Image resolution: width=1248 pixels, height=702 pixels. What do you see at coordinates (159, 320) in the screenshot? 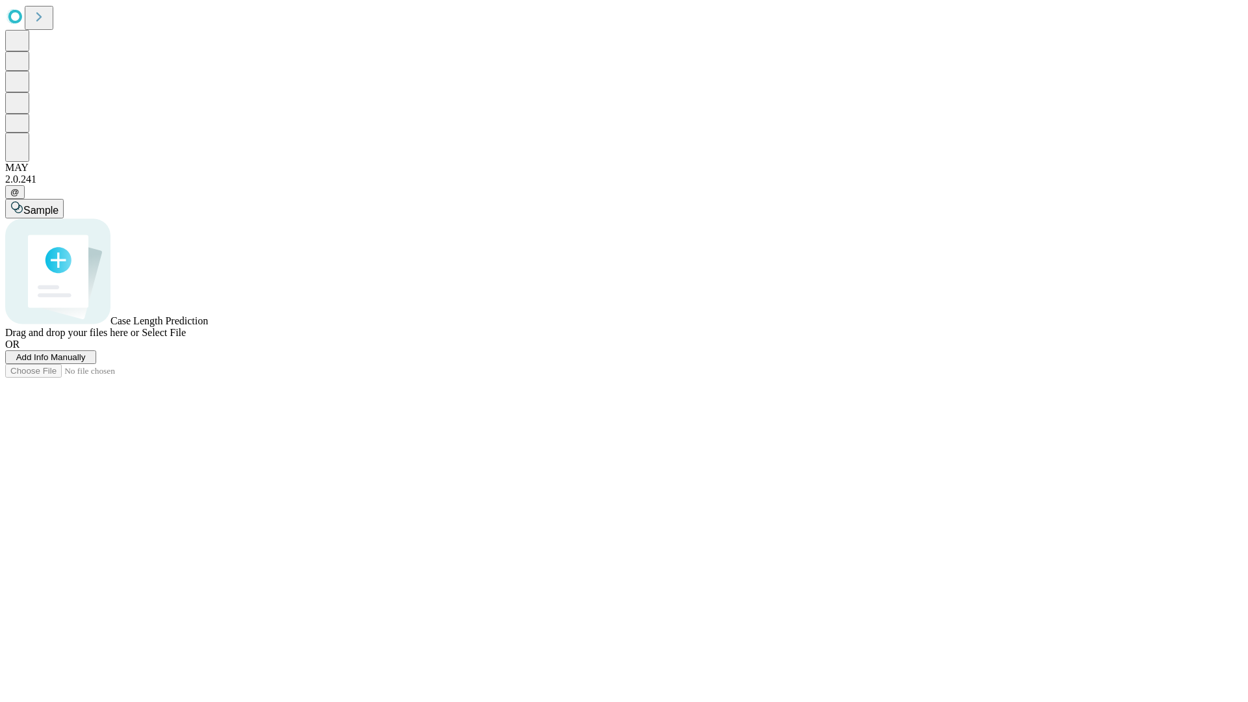
I see `span: Case Length Prediction` at bounding box center [159, 320].